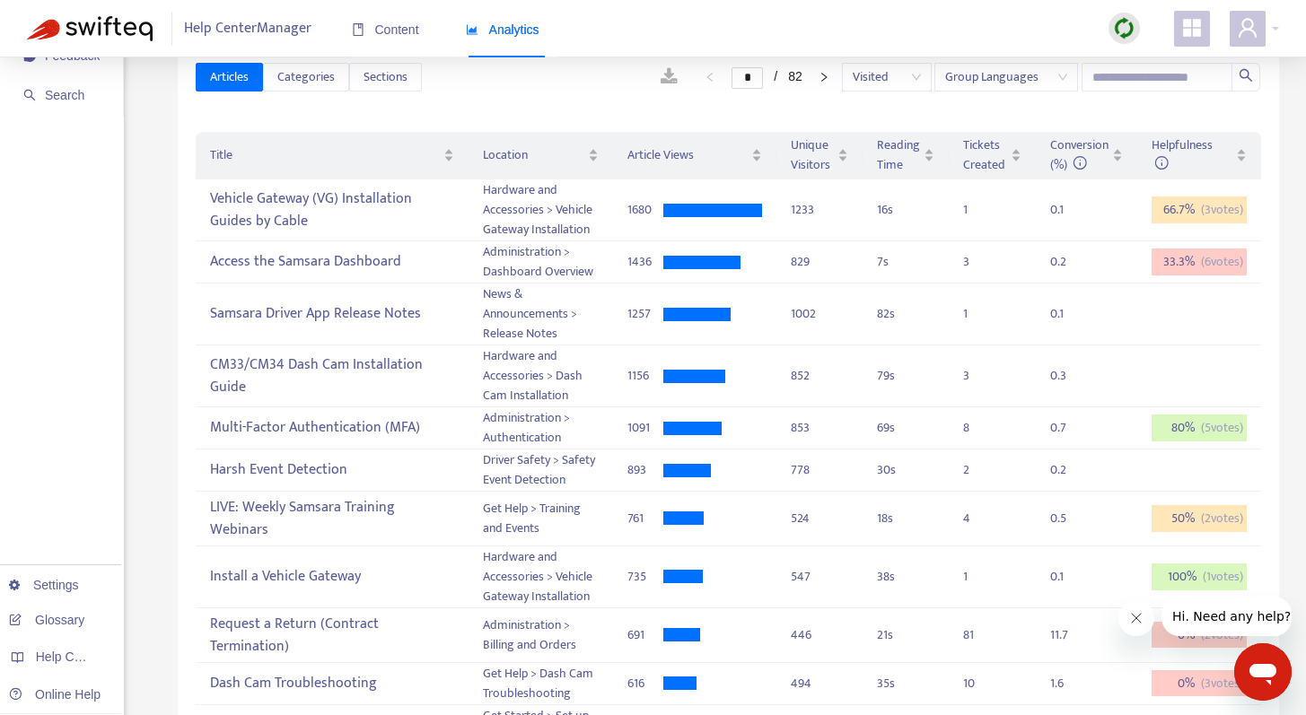 This screenshot has height=715, width=1306. What do you see at coordinates (905, 155) in the screenshot?
I see `th: Reading Time` at bounding box center [905, 155].